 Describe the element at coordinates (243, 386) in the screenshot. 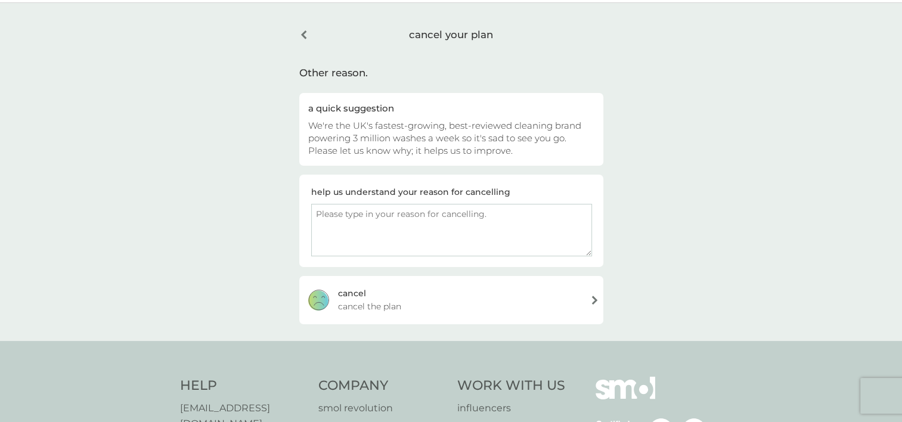

I see `h4: Help` at that location.